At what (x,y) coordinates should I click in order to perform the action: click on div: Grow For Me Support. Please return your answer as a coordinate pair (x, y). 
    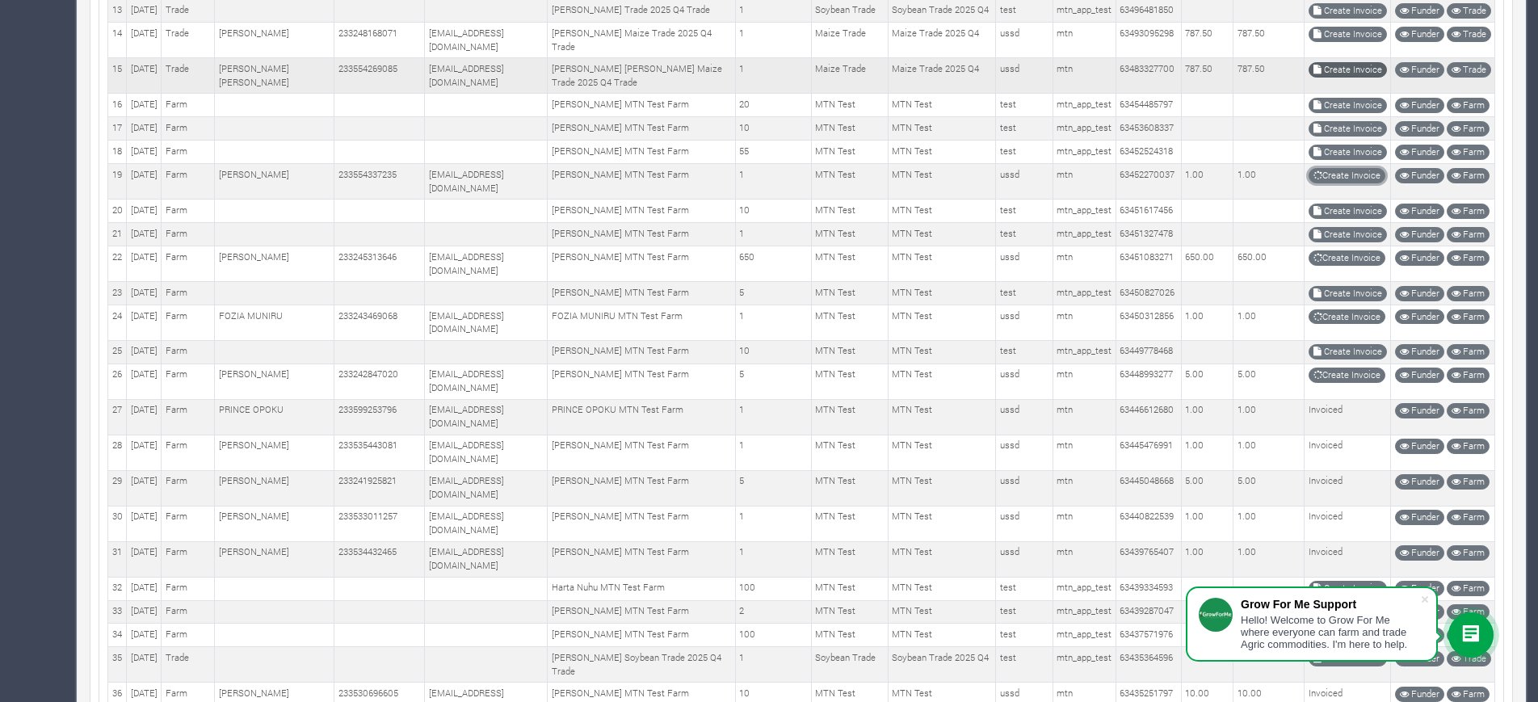
    Looking at the image, I should click on (1331, 604).